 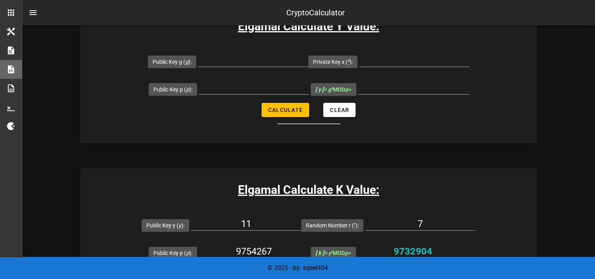 What do you see at coordinates (339, 110) in the screenshot?
I see `span: Clear` at bounding box center [339, 110].